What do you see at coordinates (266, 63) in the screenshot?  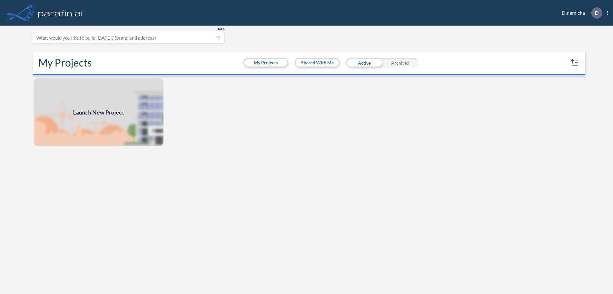 I see `button: My Projects` at bounding box center [266, 63].